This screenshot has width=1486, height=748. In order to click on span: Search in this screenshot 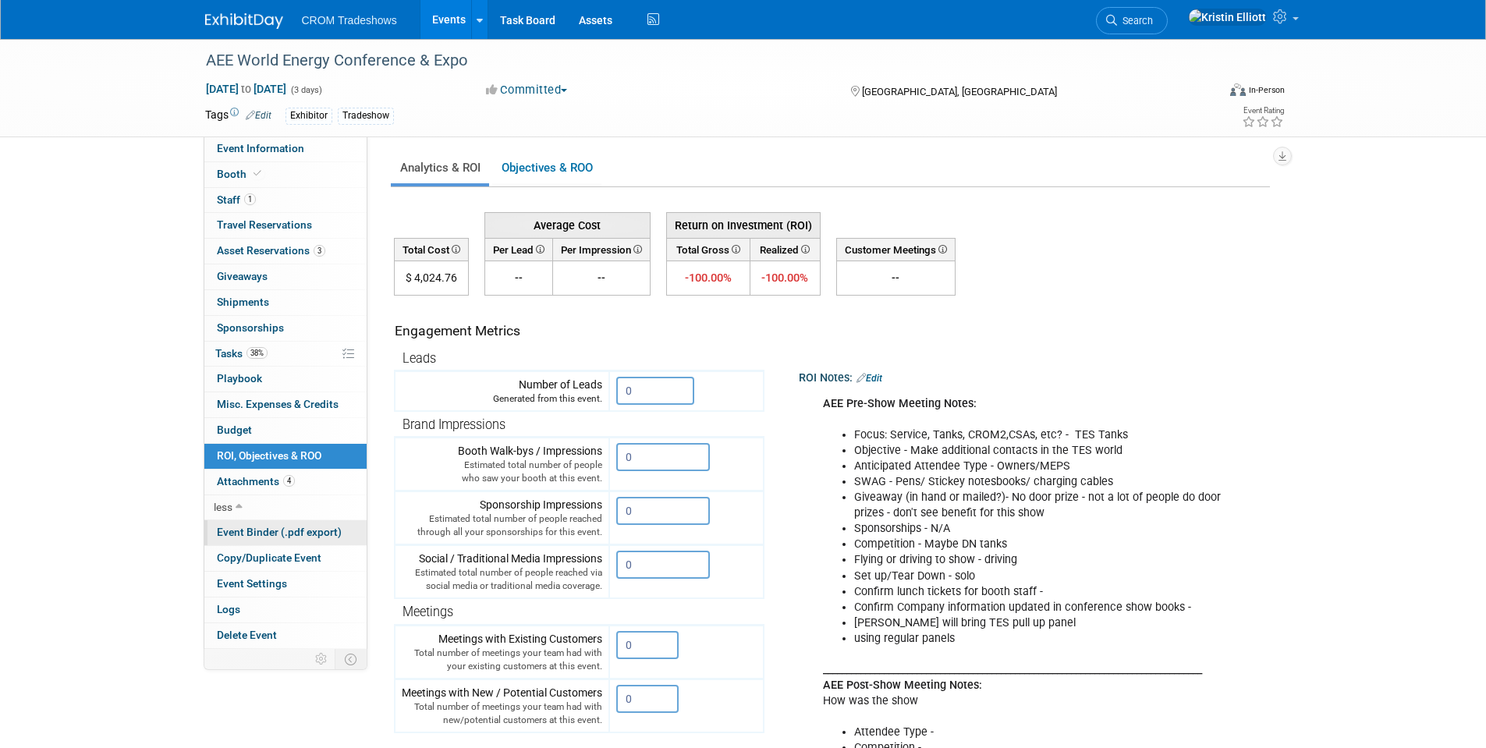, I will do `click(1135, 20)`.